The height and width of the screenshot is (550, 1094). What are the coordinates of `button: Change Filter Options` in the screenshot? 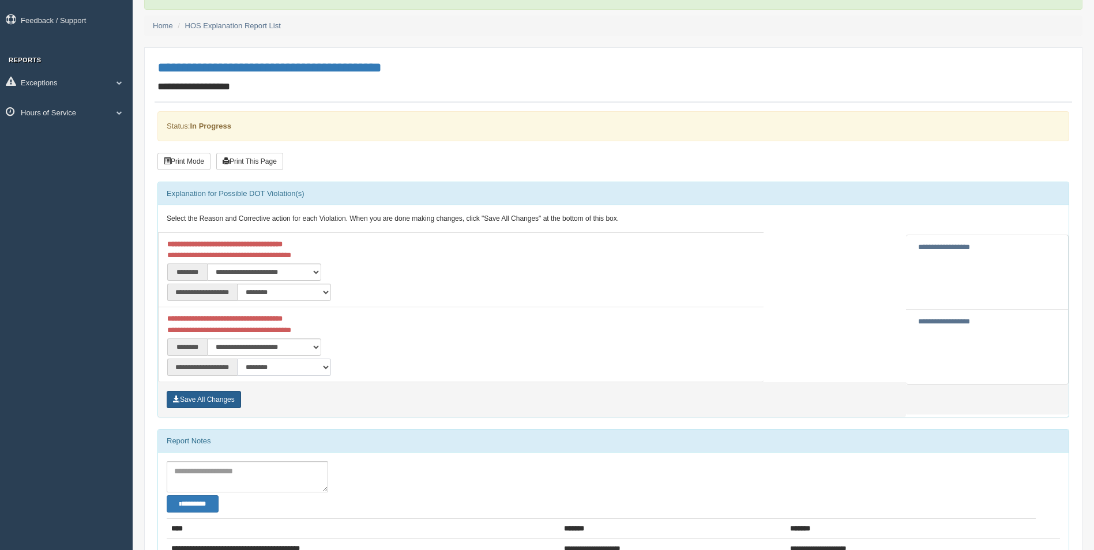 It's located at (193, 504).